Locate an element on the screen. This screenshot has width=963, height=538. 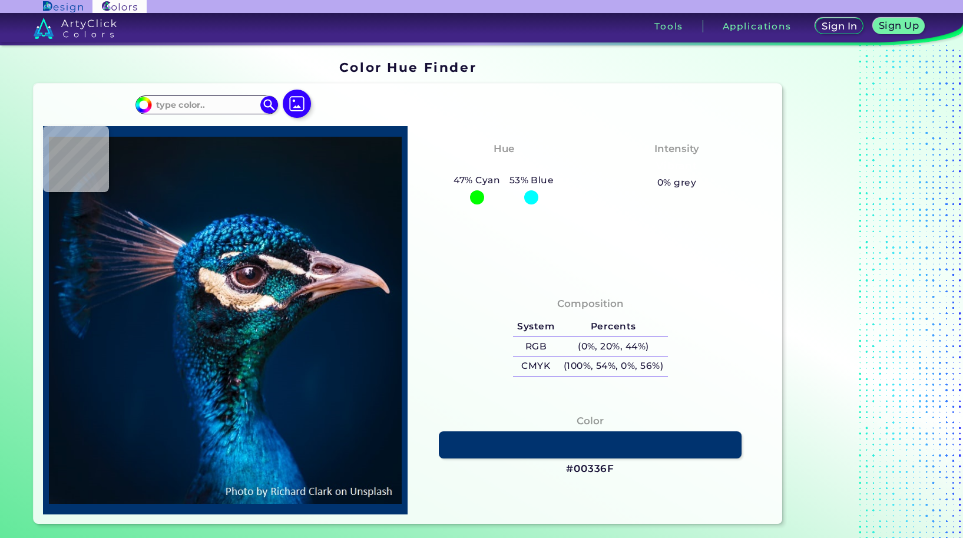
h3: #00336F is located at coordinates (590, 469).